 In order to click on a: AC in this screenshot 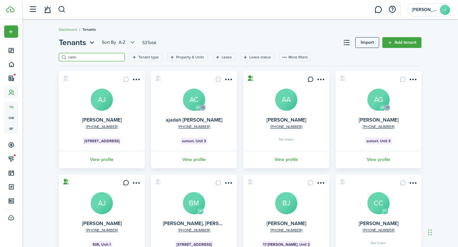, I will do `click(194, 100)`.